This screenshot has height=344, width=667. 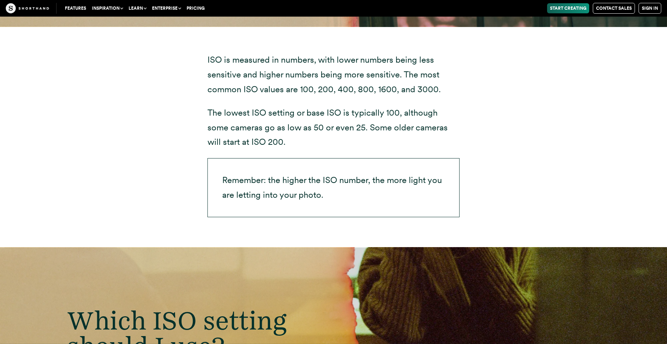 What do you see at coordinates (107, 8) in the screenshot?
I see `button: Inspiration` at bounding box center [107, 8].